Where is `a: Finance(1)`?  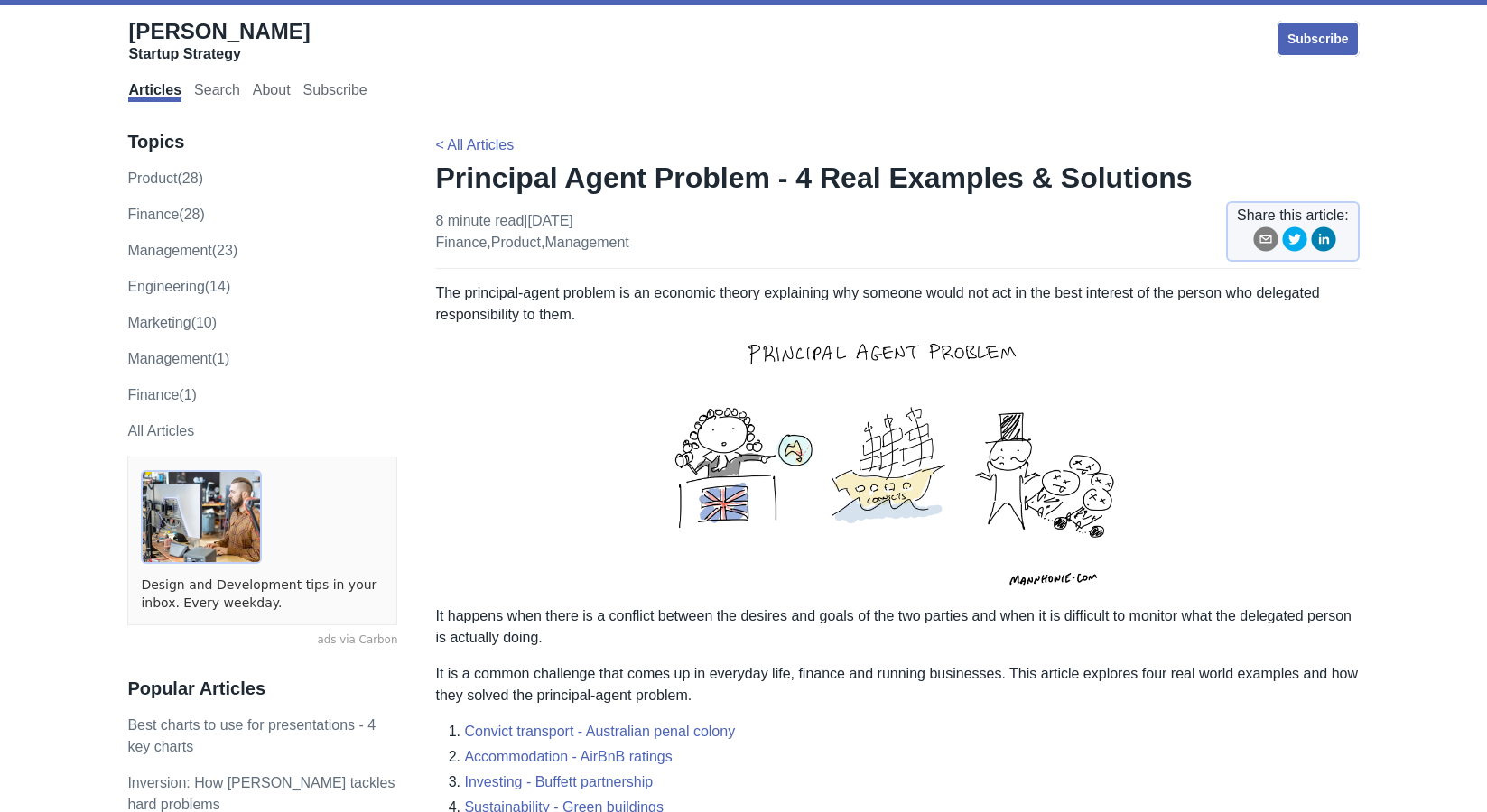 a: Finance(1) is located at coordinates (162, 394).